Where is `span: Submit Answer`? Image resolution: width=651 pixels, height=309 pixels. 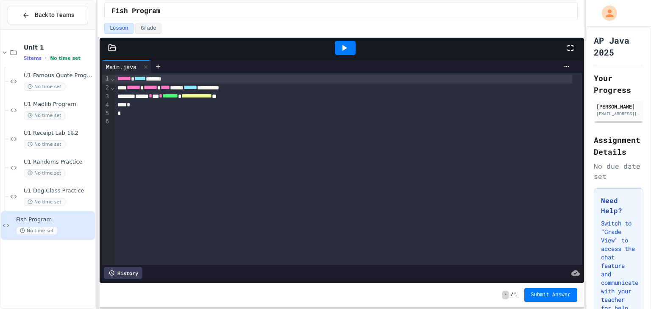 span: Submit Answer is located at coordinates (551, 295).